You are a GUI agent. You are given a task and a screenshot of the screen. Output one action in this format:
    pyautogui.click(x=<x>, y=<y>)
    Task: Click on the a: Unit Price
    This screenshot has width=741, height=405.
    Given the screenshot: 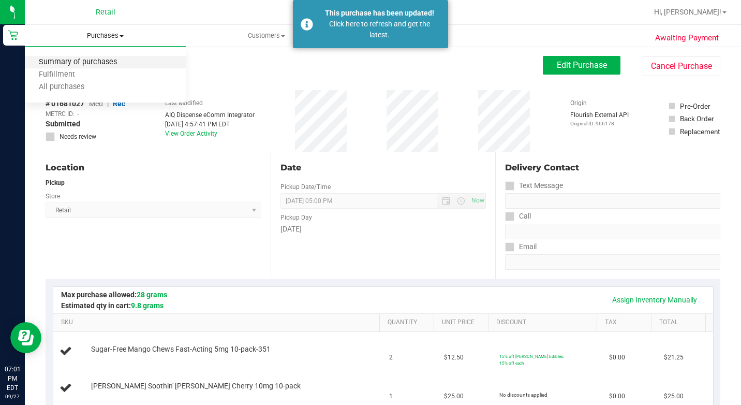 What is the action you would take?
    pyautogui.click(x=462, y=322)
    